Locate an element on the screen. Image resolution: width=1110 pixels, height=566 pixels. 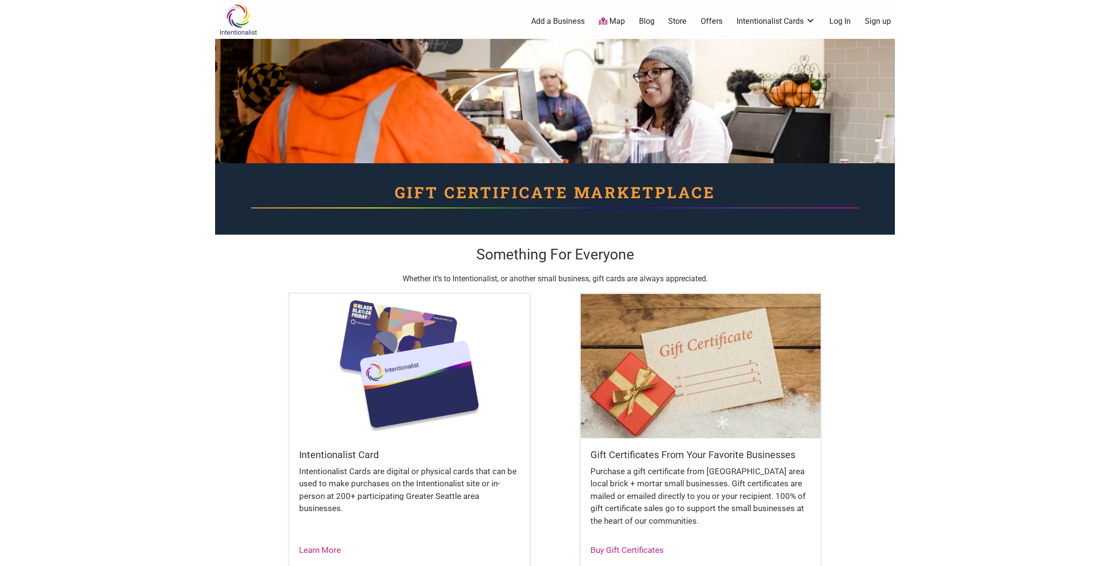
a: Map is located at coordinates (612, 21).